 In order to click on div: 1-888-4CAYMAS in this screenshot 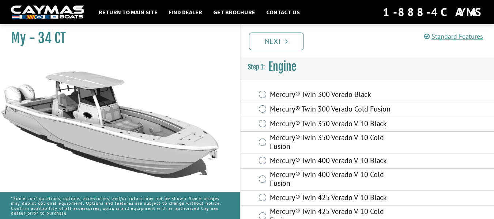, I will do `click(433, 12)`.